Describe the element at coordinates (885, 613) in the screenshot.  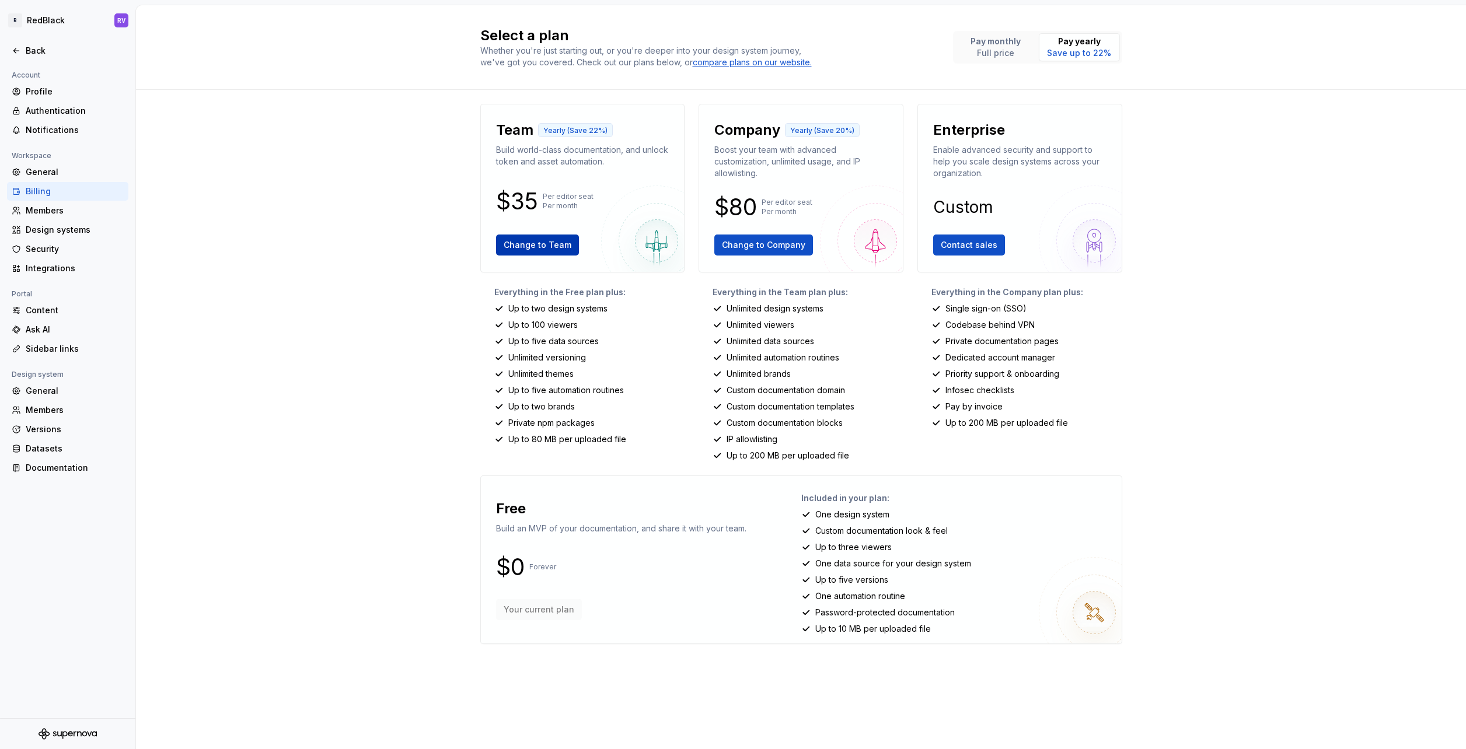
I see `p: Password-protected documentation` at that location.